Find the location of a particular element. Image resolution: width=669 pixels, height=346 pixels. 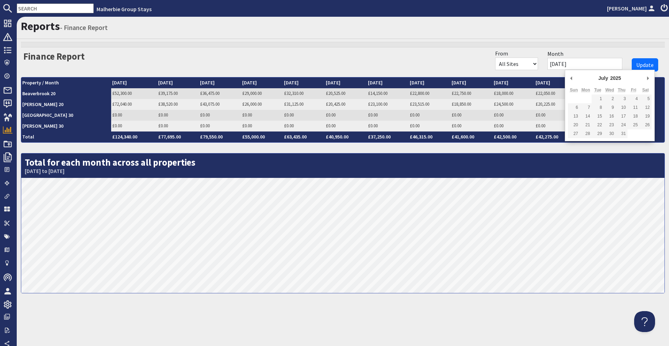

div: July is located at coordinates (603, 78).